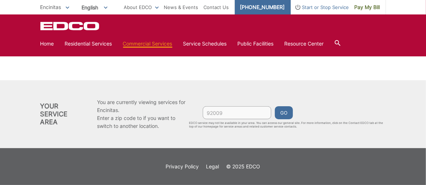 The width and height of the screenshot is (426, 185). I want to click on h2: Your Service Area, so click(62, 114).